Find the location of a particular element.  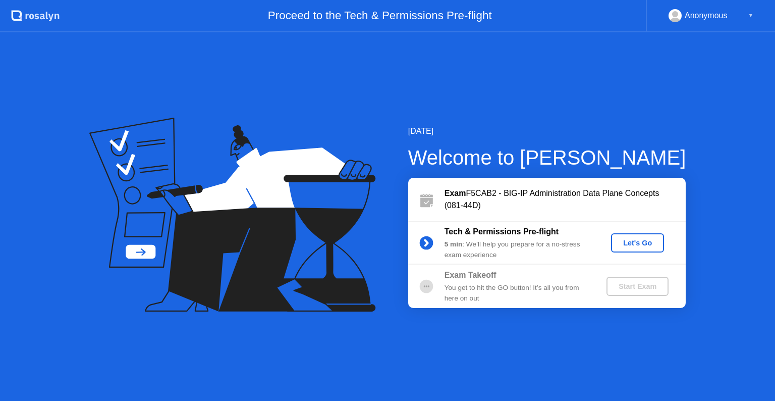

div: Start Exam is located at coordinates (637, 286).